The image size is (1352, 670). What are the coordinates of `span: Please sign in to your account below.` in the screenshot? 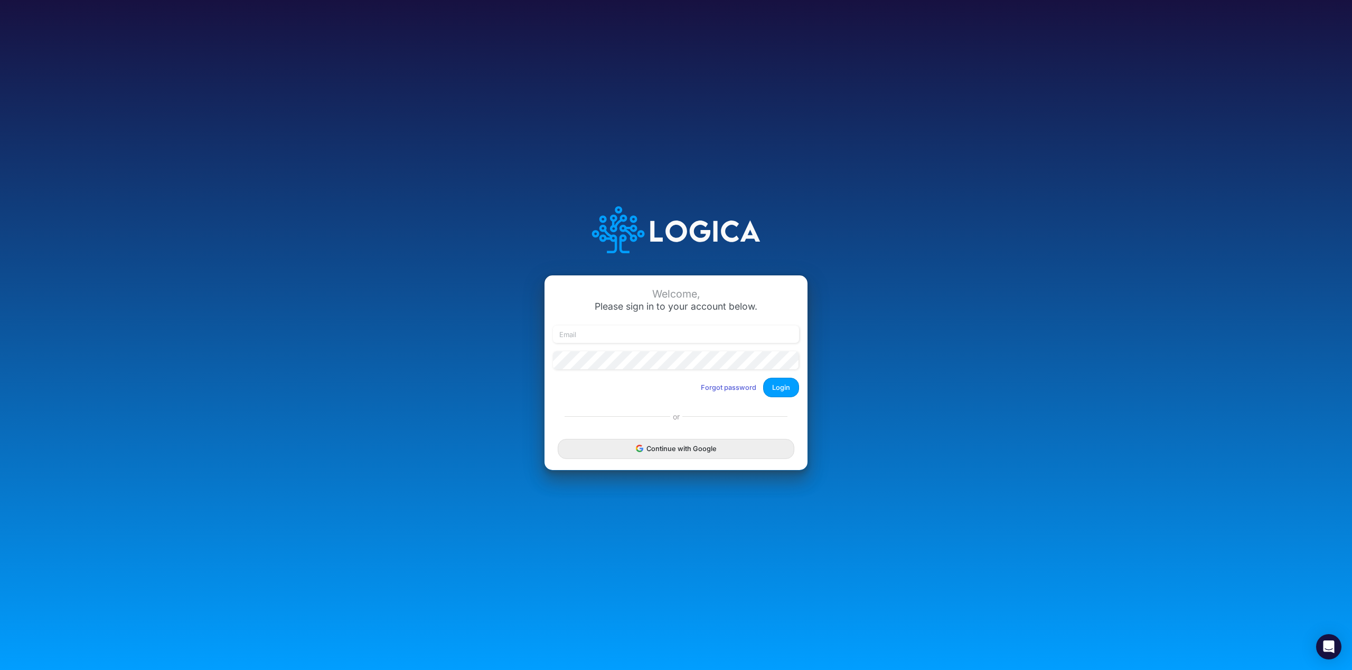 It's located at (676, 306).